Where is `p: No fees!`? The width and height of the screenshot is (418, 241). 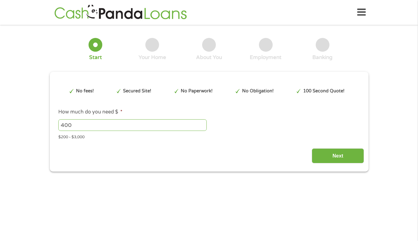 p: No fees! is located at coordinates (85, 91).